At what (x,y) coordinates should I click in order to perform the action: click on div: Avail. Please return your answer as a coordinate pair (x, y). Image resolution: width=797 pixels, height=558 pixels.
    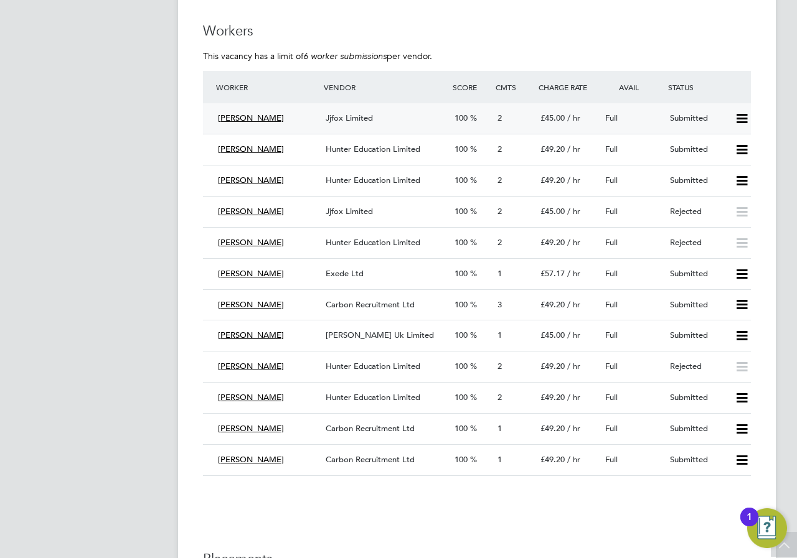
    Looking at the image, I should click on (632, 87).